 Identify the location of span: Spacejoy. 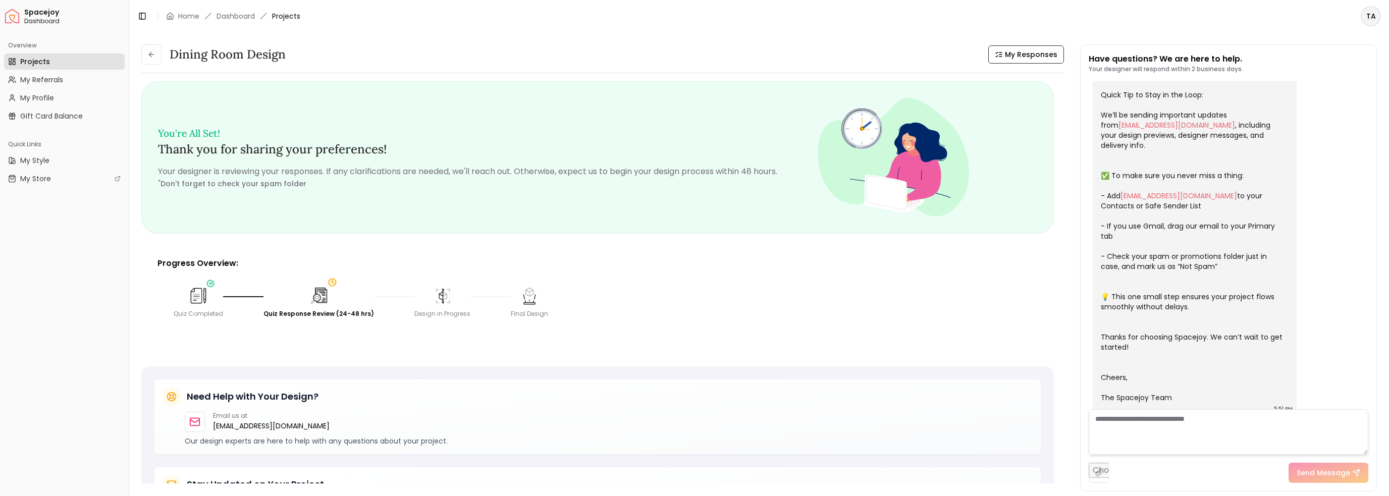
(74, 13).